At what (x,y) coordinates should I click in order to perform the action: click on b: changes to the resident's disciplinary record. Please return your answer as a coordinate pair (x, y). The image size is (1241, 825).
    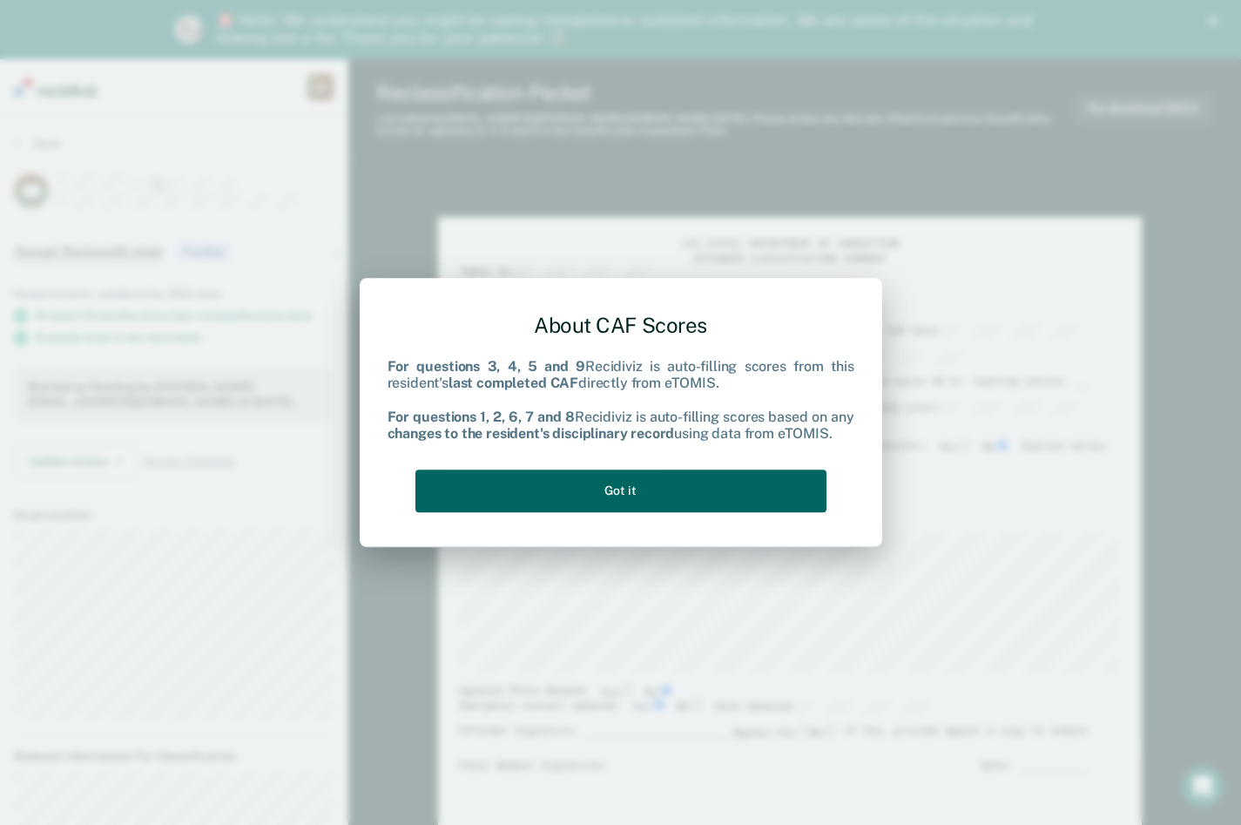
    Looking at the image, I should click on (531, 433).